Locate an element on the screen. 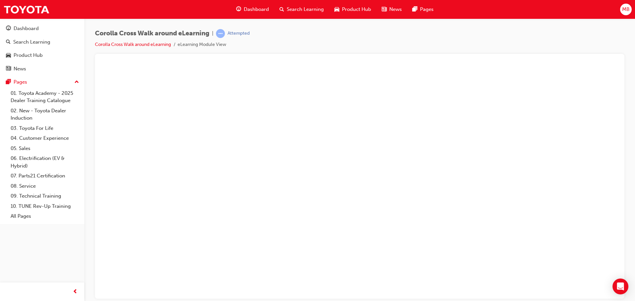 The width and height of the screenshot is (635, 301). img: Trak is located at coordinates (26, 9).